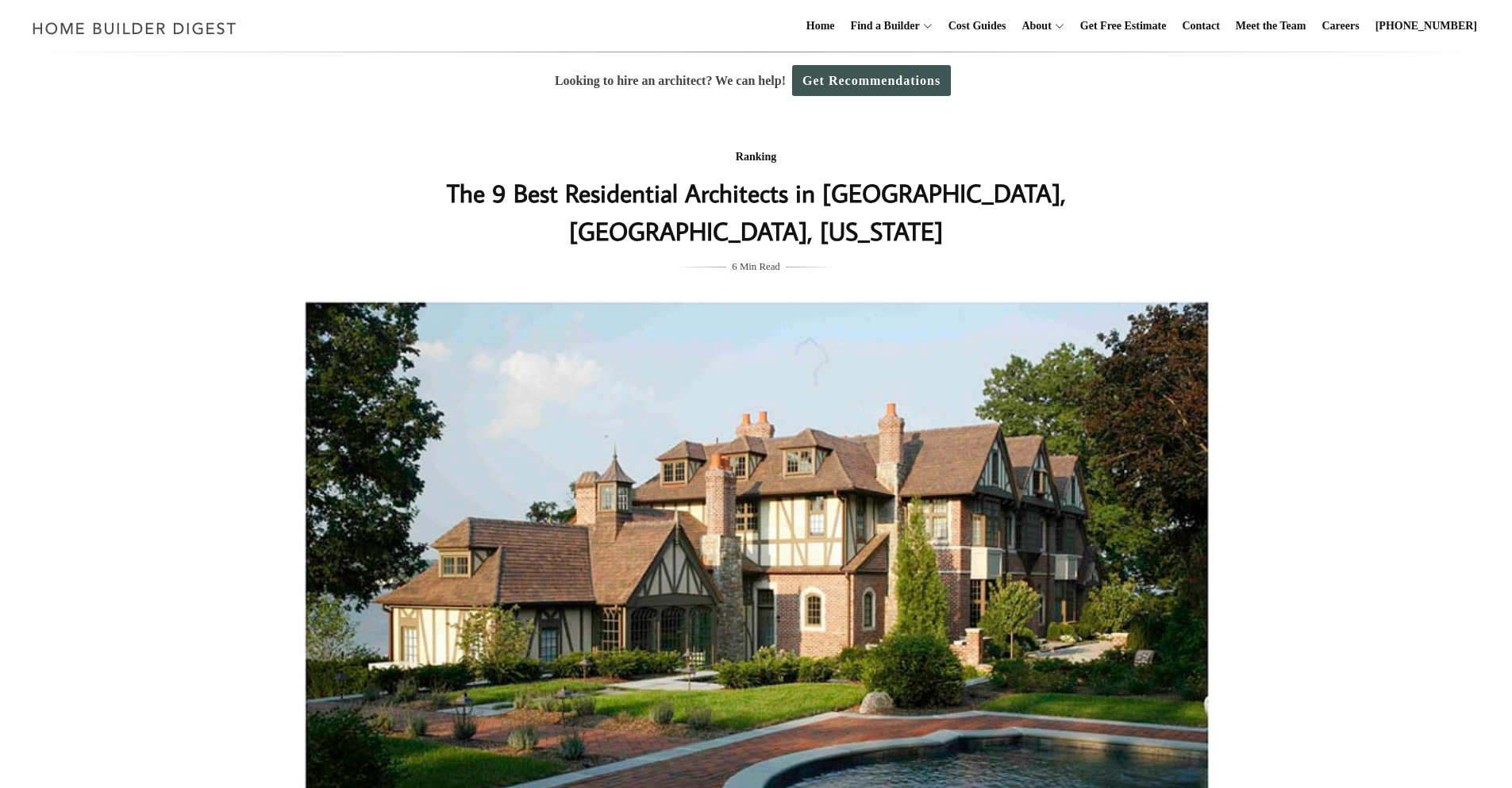 Image resolution: width=1512 pixels, height=788 pixels. What do you see at coordinates (882, 26) in the screenshot?
I see `a: Find a Builder` at bounding box center [882, 26].